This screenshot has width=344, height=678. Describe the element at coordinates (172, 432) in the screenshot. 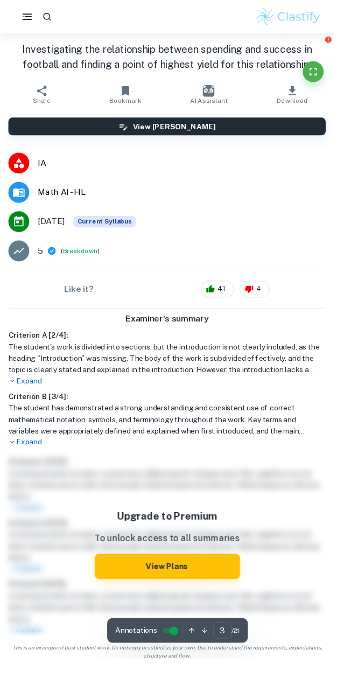

I see `h1: The student has demonstrated a strong understanding and consistent use of correct mathematical no...` at that location.